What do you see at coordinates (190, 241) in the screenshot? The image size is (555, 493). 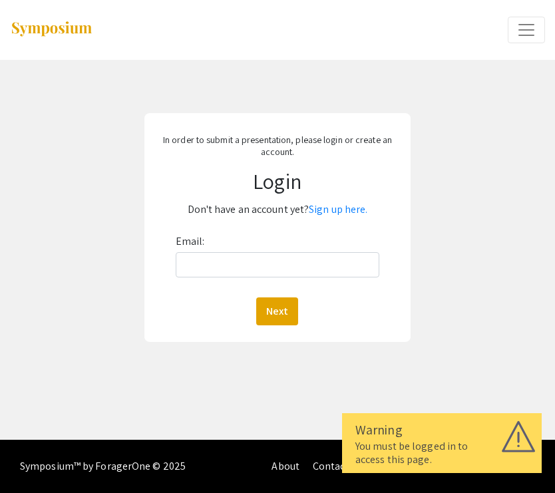 I see `label: Email:` at bounding box center [190, 241].